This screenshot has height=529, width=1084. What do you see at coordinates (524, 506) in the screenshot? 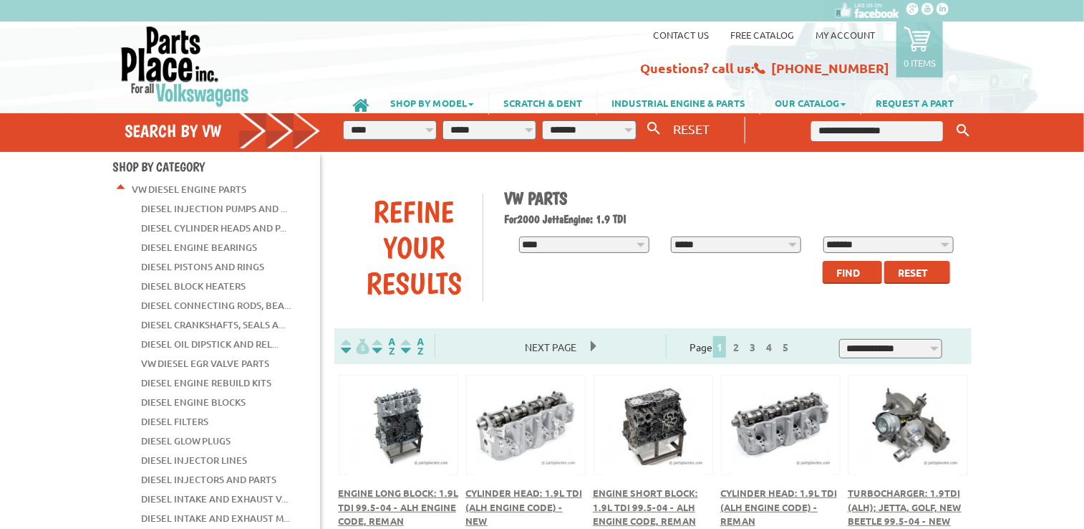
I see `span: Cylinder Head: 1.9L TDI (ALH Engine Code) - New` at bounding box center [524, 506].